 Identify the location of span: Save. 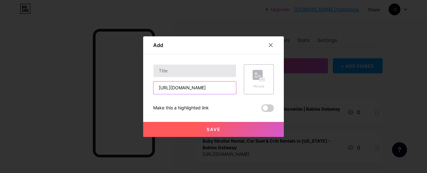
(214, 129).